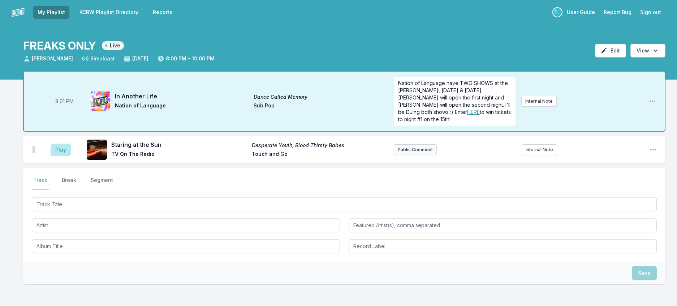 The width and height of the screenshot is (677, 306). What do you see at coordinates (644, 273) in the screenshot?
I see `button: Save` at bounding box center [644, 273].